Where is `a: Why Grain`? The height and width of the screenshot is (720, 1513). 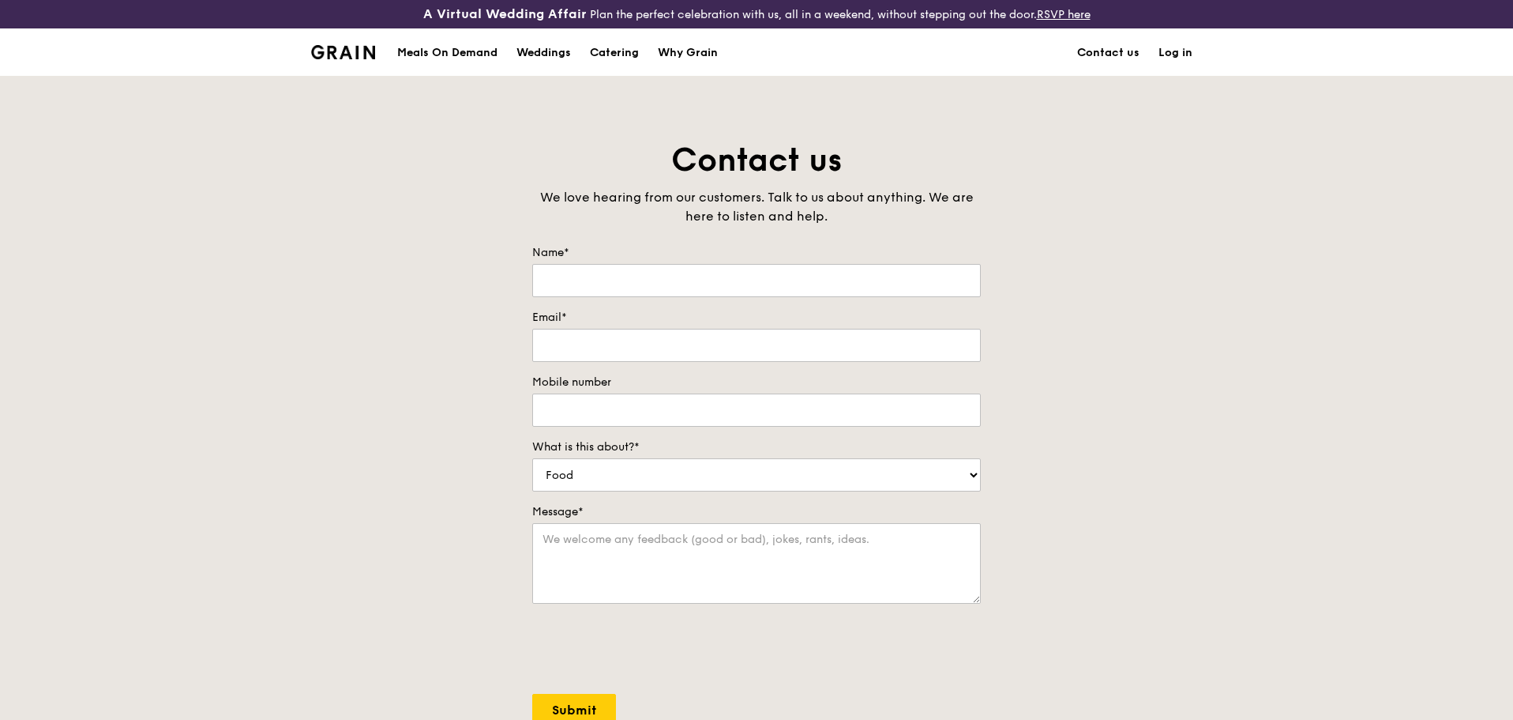 a: Why Grain is located at coordinates (688, 53).